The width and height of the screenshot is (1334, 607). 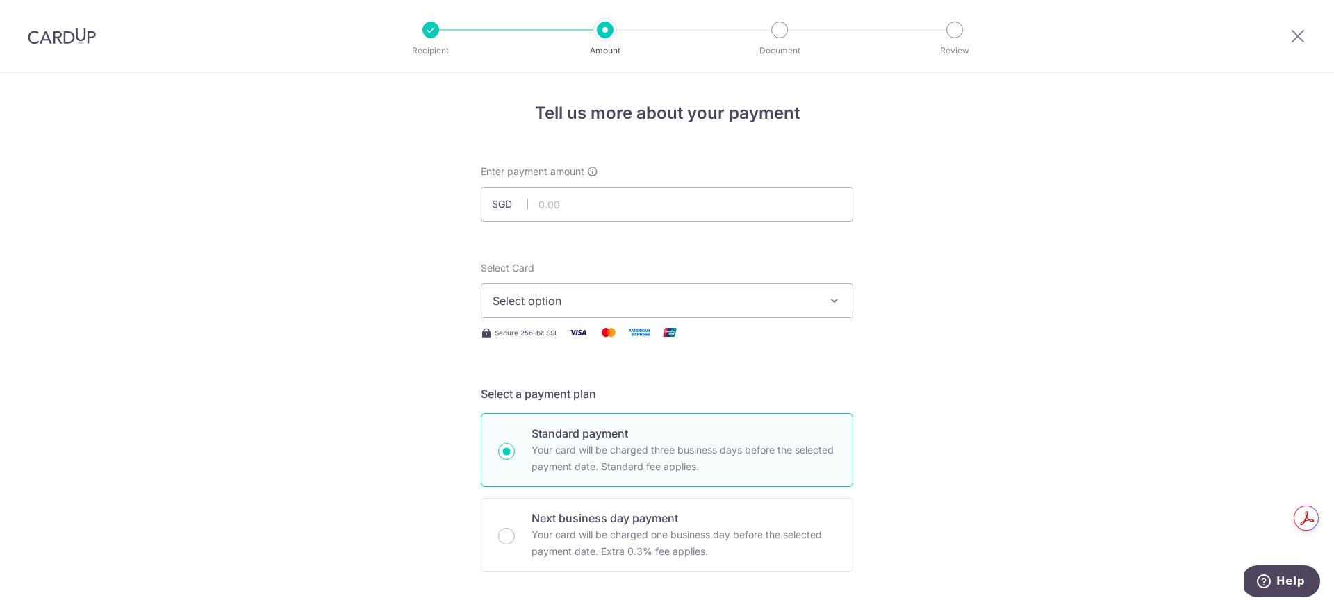 I want to click on span: translation missing: en.payables.payment_networks.credit_card.summary.labels.select_card, so click(x=507, y=267).